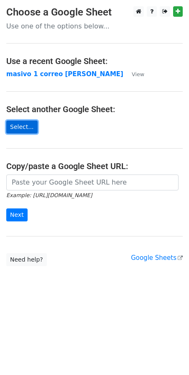  I want to click on a: Select..., so click(22, 127).